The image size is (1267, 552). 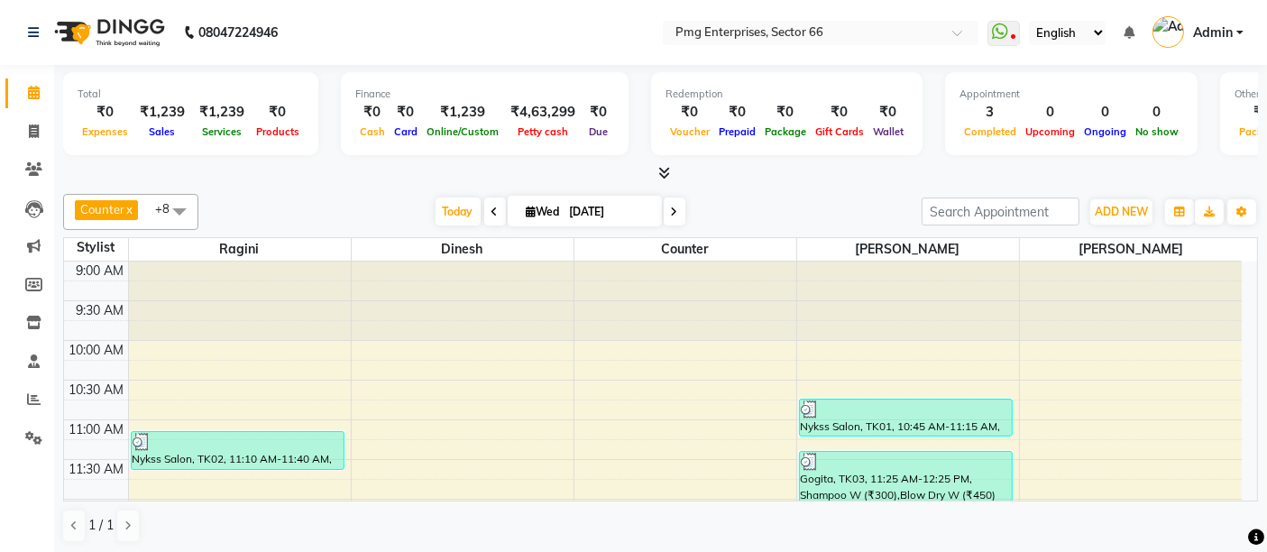 I want to click on img: Admin, so click(x=1168, y=32).